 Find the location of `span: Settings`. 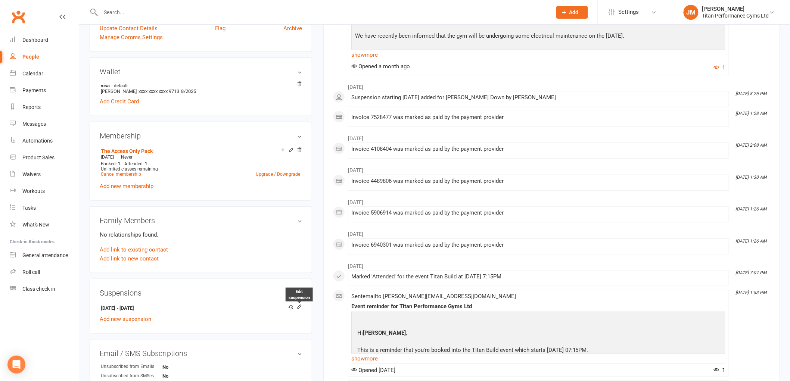

span: Settings is located at coordinates (629, 12).